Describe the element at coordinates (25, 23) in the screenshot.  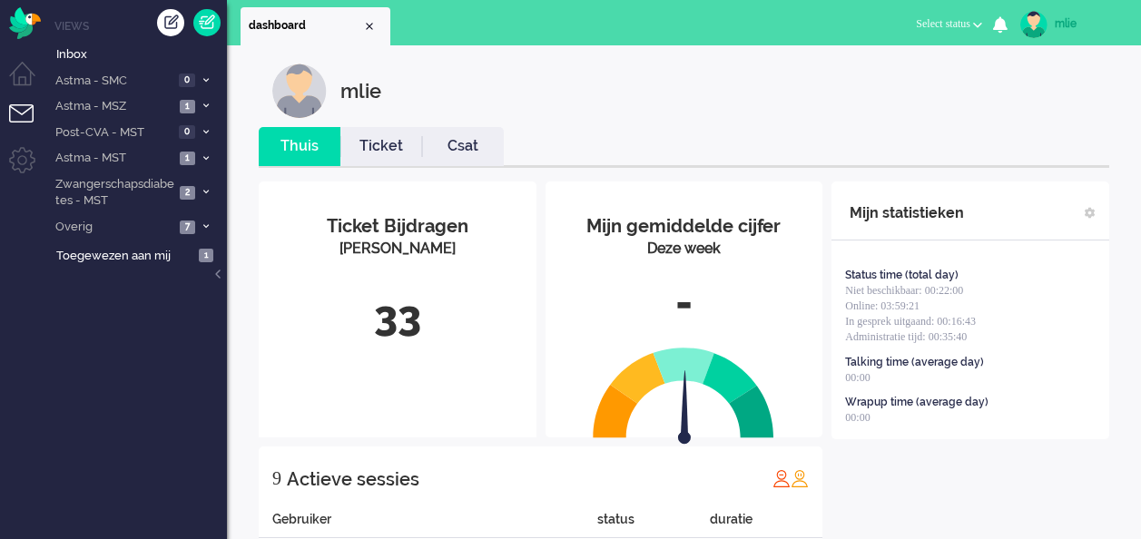
I see `img: flow_omnibird.svg` at that location.